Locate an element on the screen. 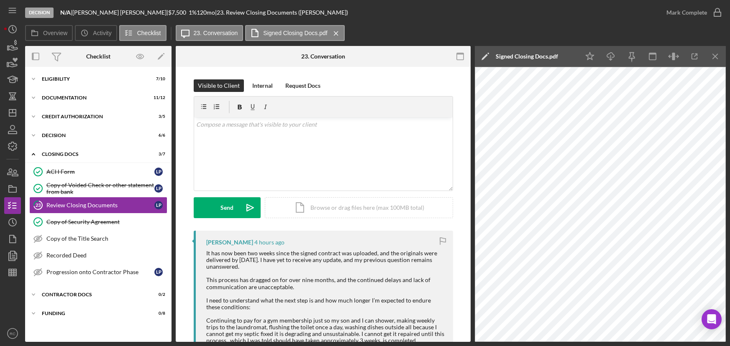  div: 11 / 12 is located at coordinates (158, 98).